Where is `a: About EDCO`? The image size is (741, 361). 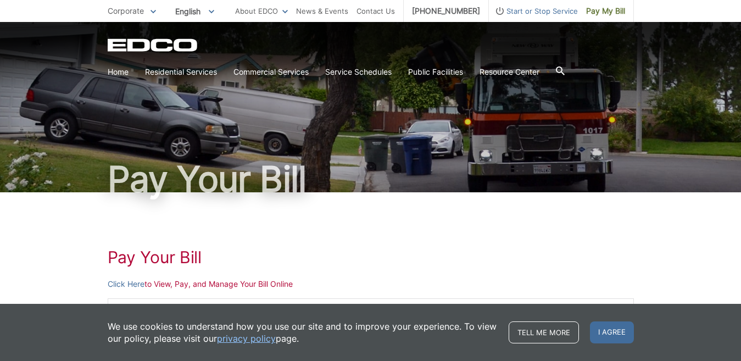
a: About EDCO is located at coordinates (261, 11).